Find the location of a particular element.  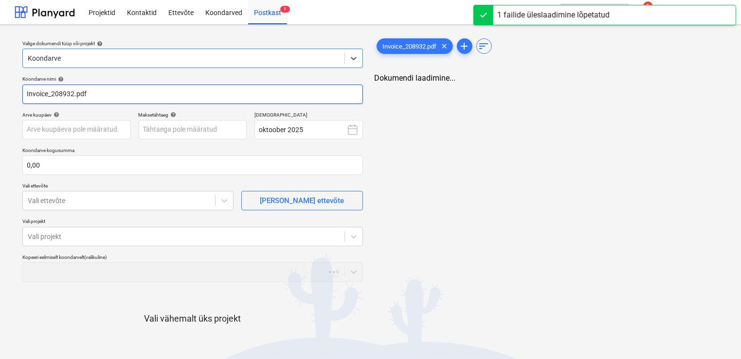

div: Dokumendi laadimine... is located at coordinates (549, 78).